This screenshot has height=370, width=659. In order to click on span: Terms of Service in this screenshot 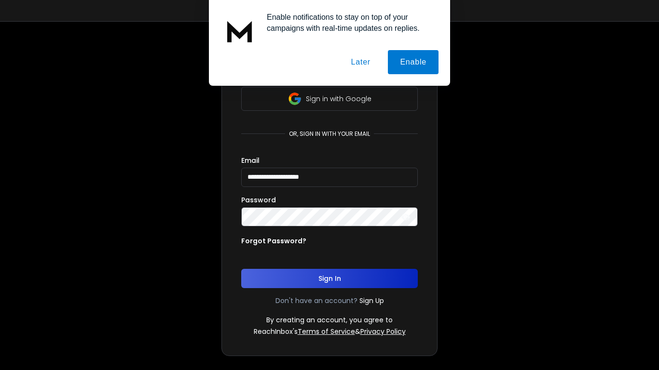, I will do `click(326, 332)`.